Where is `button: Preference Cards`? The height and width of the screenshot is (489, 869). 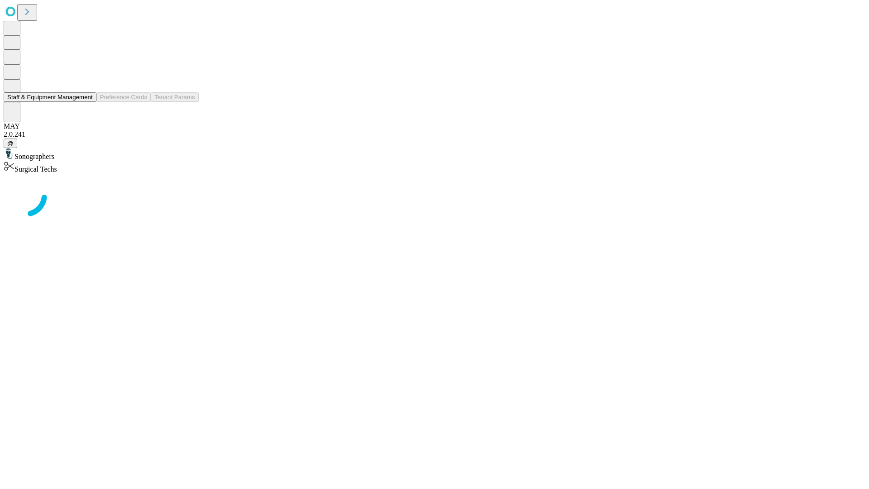
button: Preference Cards is located at coordinates (124, 97).